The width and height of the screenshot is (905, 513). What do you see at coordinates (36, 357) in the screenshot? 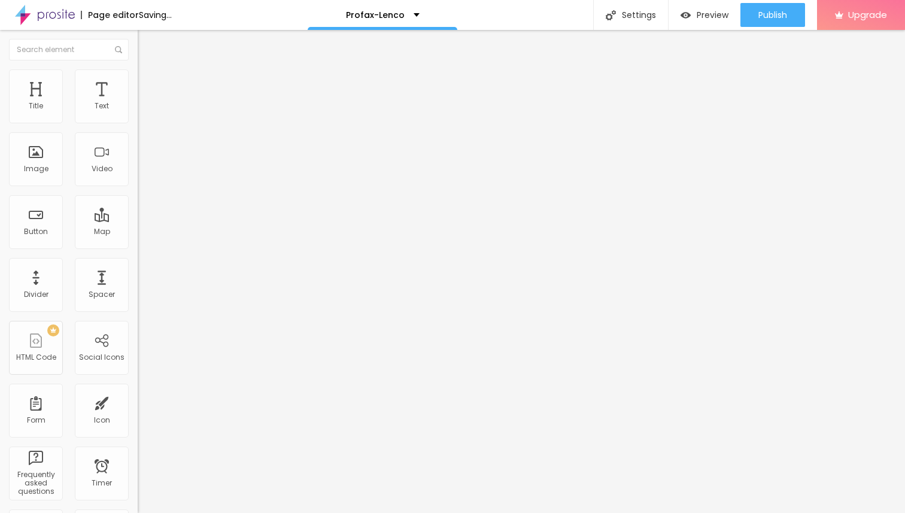
I see `div: HTML Code` at bounding box center [36, 357].